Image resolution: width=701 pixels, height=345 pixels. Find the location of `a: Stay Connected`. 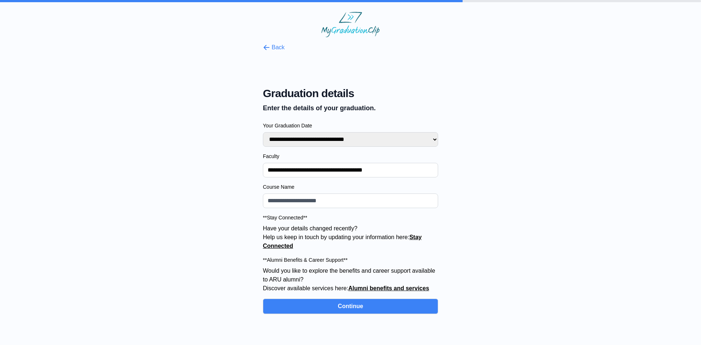

a: Stay Connected is located at coordinates (342, 241).